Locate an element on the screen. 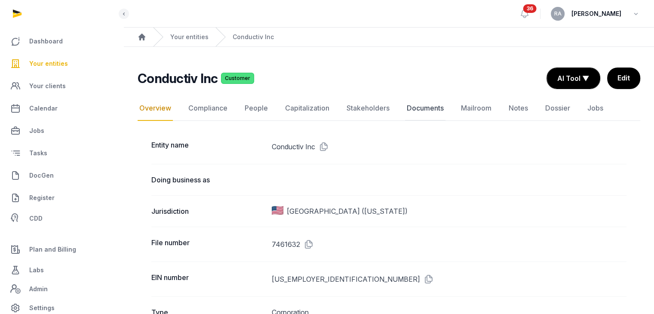 This screenshot has width=654, height=314. a: Edit is located at coordinates (623, 78).